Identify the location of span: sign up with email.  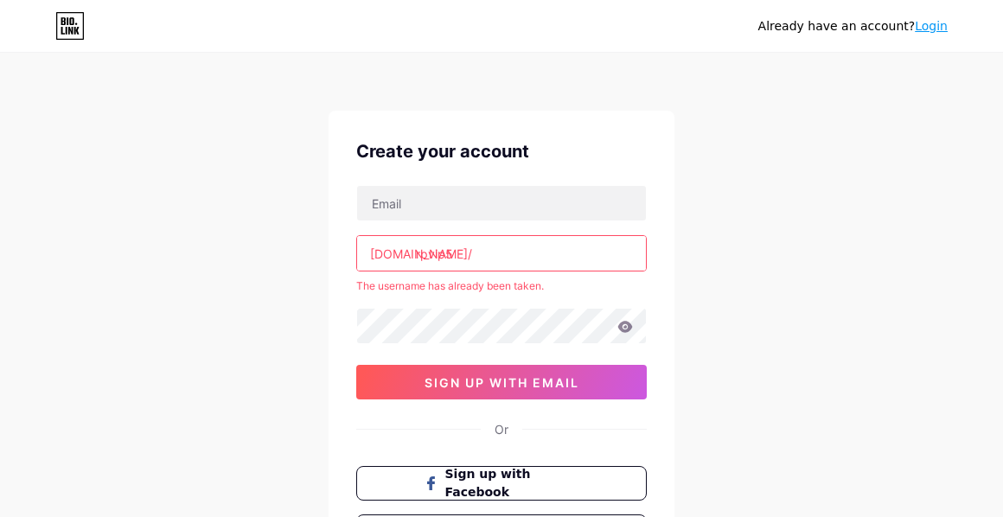
(501, 382).